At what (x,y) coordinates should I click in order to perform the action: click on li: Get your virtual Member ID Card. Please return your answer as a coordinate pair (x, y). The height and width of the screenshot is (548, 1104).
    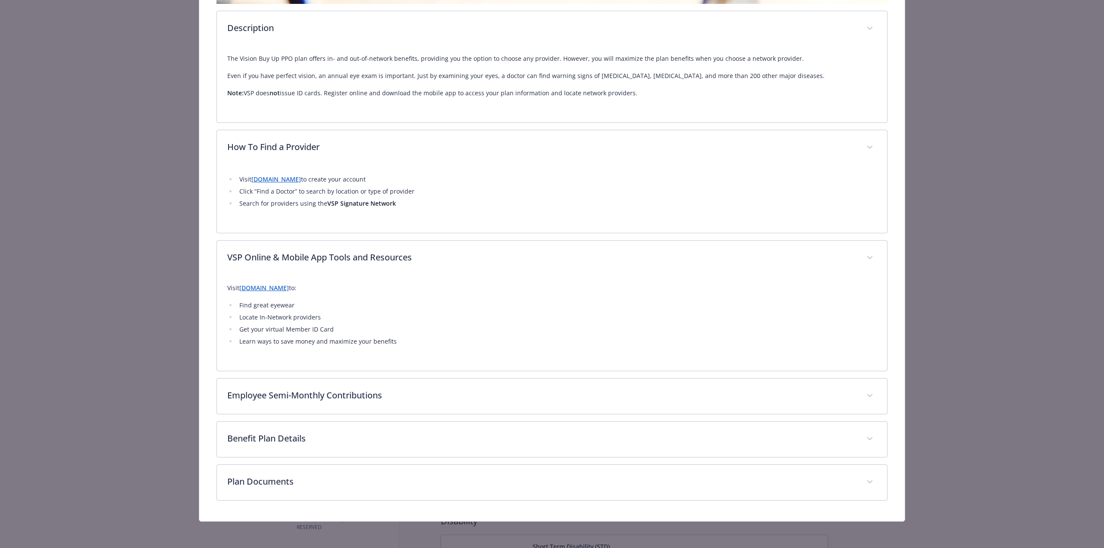
    Looking at the image, I should click on (557, 329).